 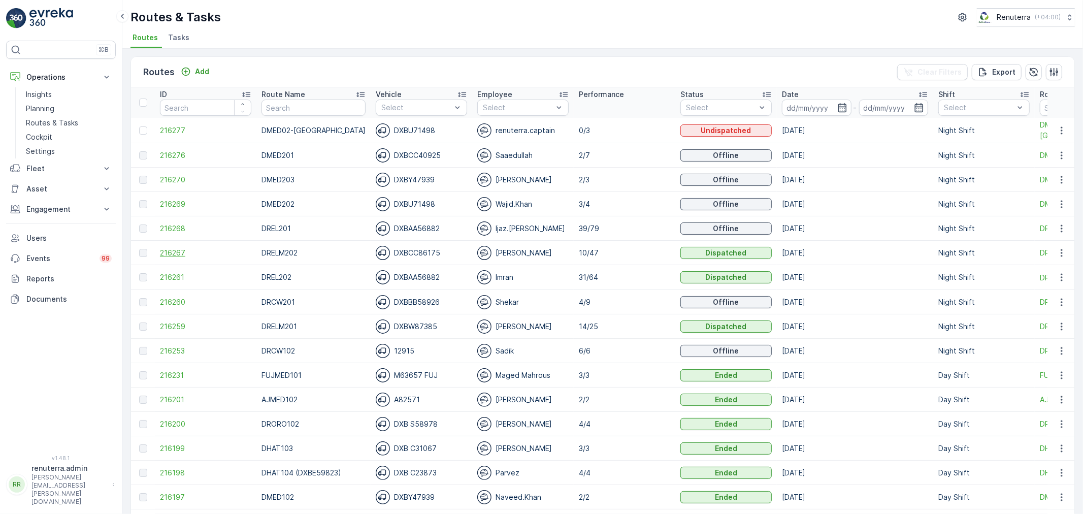 What do you see at coordinates (313, 400) in the screenshot?
I see `td: AJMED102` at bounding box center [313, 400].